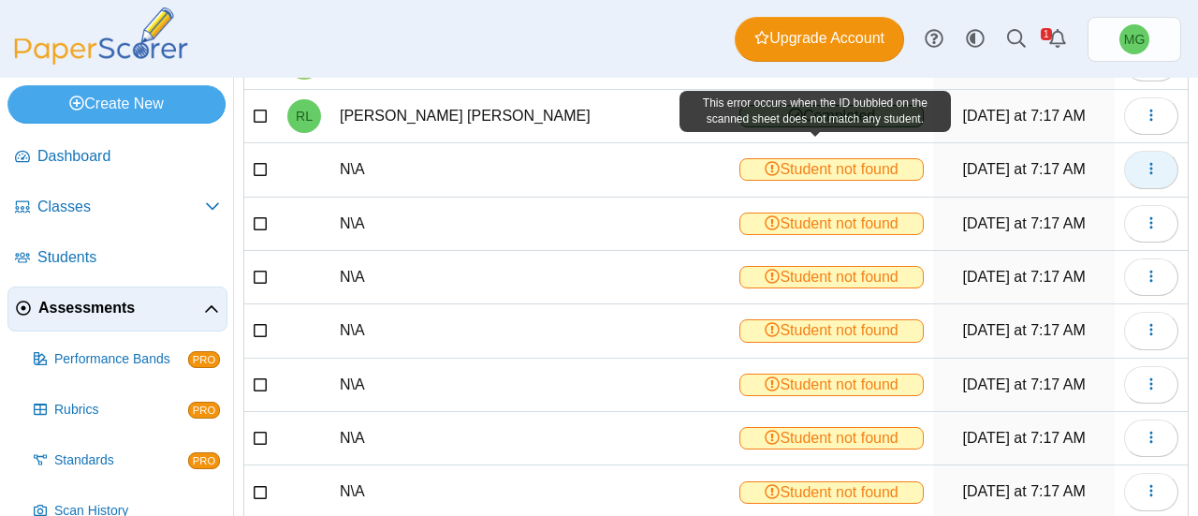  What do you see at coordinates (117, 258) in the screenshot?
I see `a: Students` at bounding box center [117, 258].